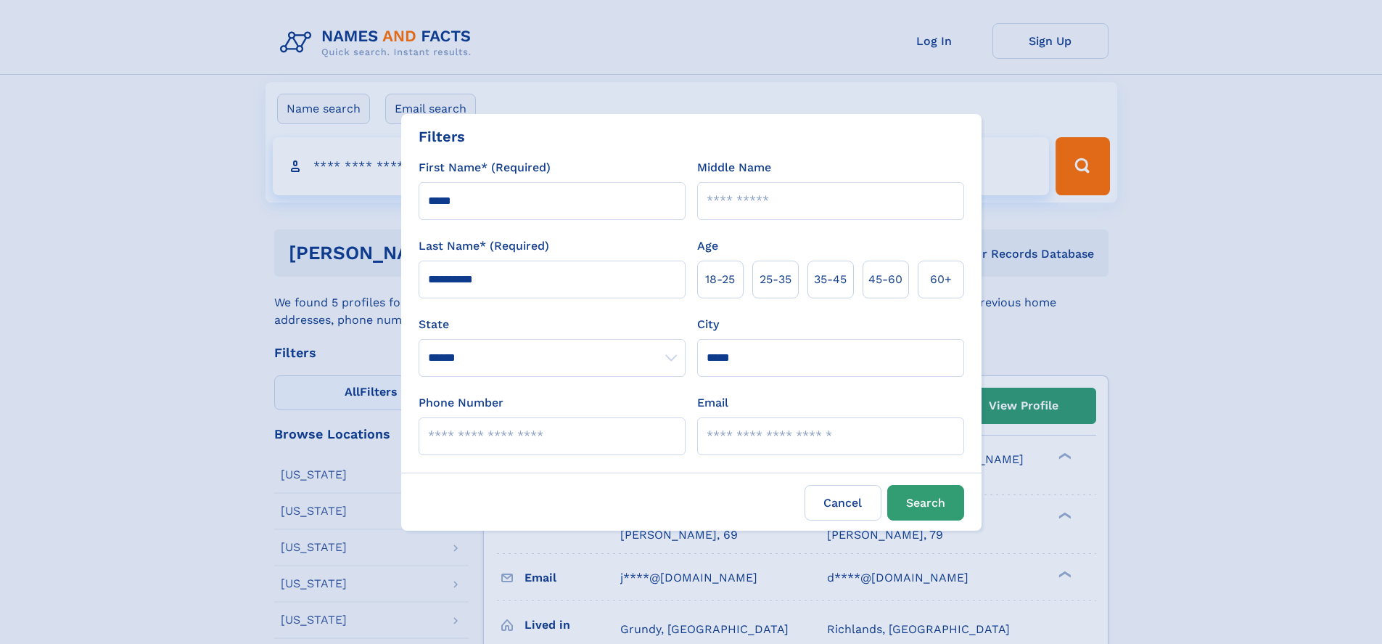  What do you see at coordinates (712, 403) in the screenshot?
I see `label: Email` at bounding box center [712, 403].